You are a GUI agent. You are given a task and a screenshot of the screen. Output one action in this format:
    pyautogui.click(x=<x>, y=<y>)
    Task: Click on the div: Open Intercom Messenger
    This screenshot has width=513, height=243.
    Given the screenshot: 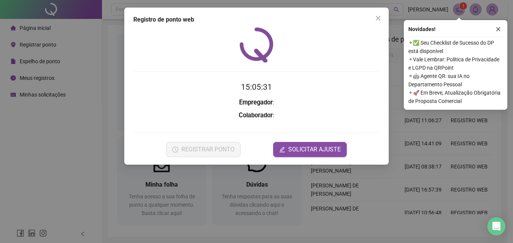 What is the action you would take?
    pyautogui.click(x=497, y=226)
    